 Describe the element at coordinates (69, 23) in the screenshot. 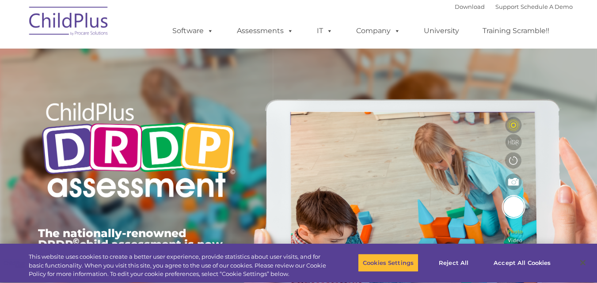

I see `img: ChildPlus by Procare Solutions` at that location.